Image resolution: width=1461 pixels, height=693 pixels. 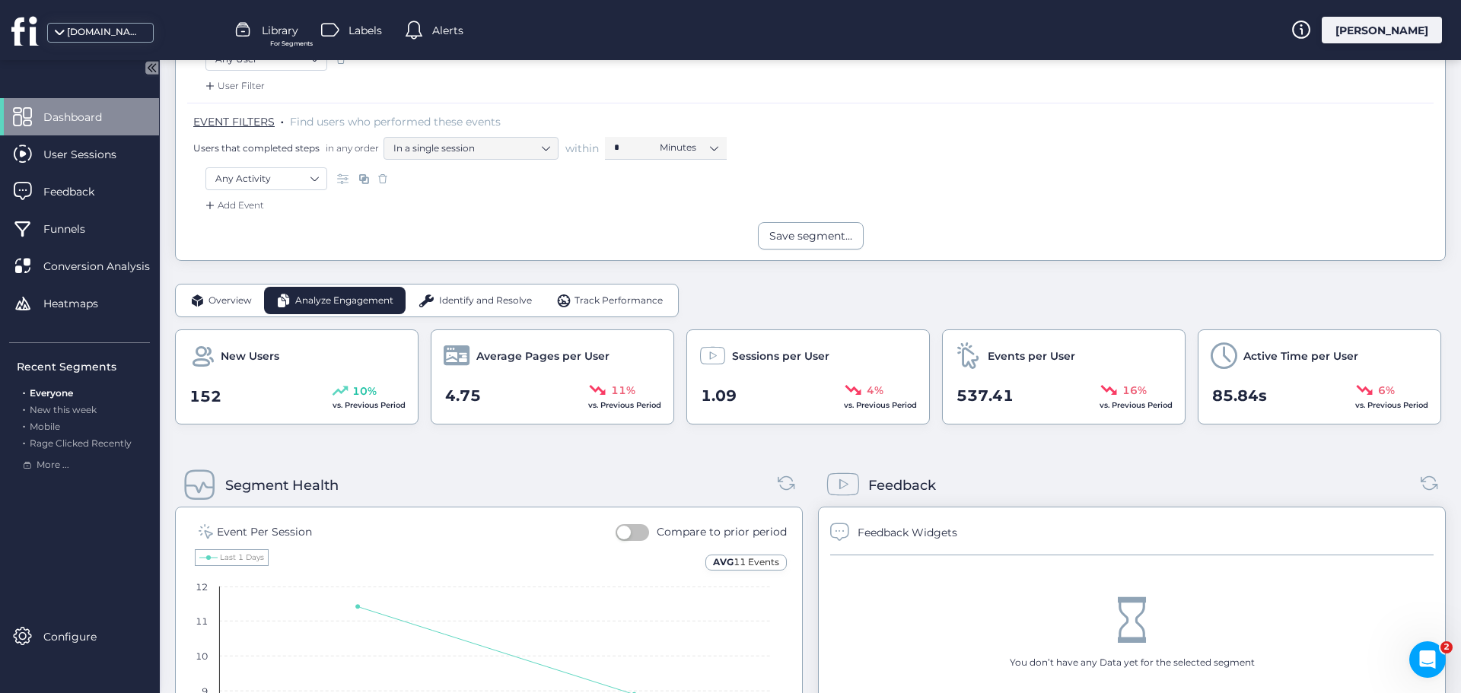 I want to click on span: Alerts, so click(x=447, y=30).